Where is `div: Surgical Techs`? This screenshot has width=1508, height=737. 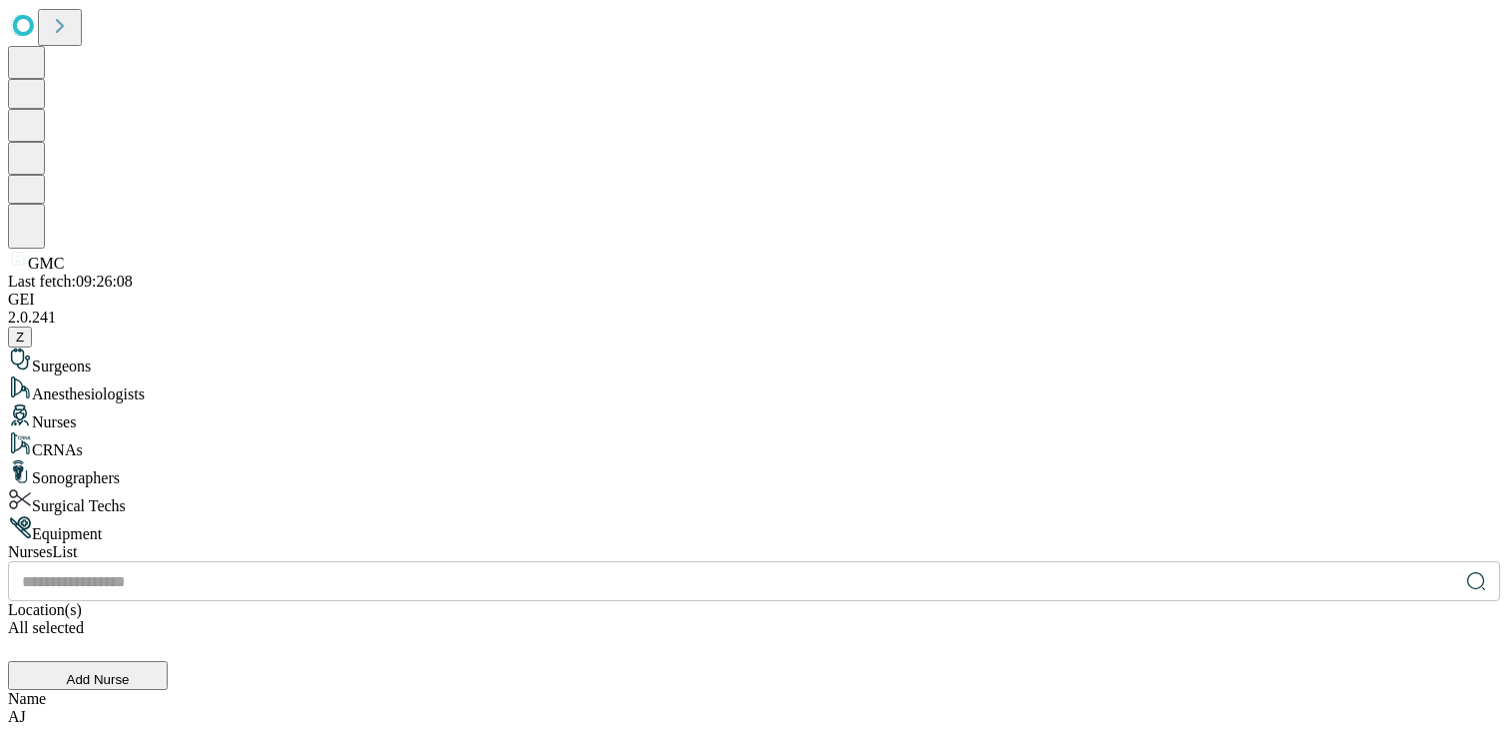 div: Surgical Techs is located at coordinates (754, 501).